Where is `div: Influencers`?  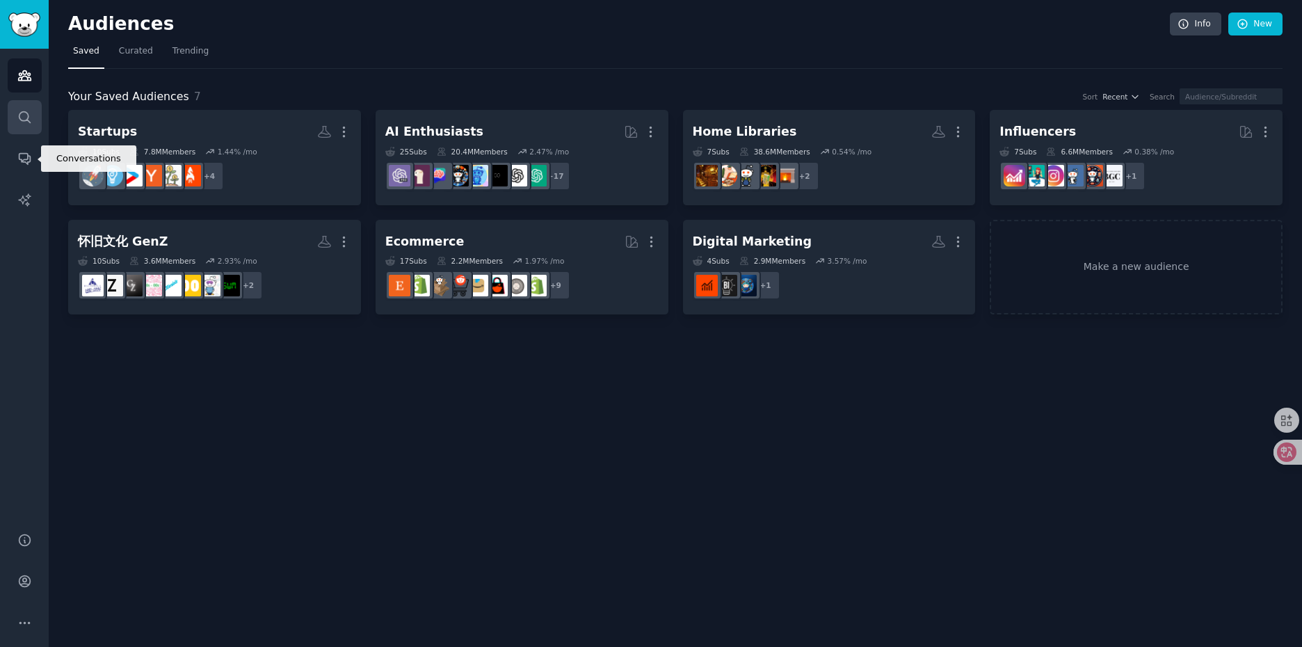 div: Influencers is located at coordinates (1038, 132).